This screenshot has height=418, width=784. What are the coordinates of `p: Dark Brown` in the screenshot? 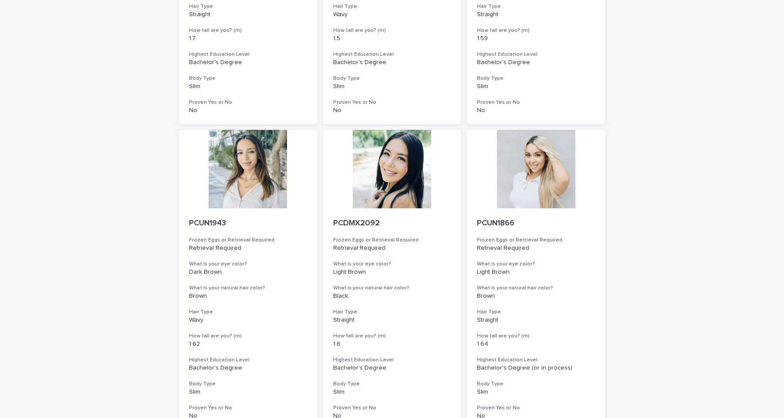 It's located at (248, 272).